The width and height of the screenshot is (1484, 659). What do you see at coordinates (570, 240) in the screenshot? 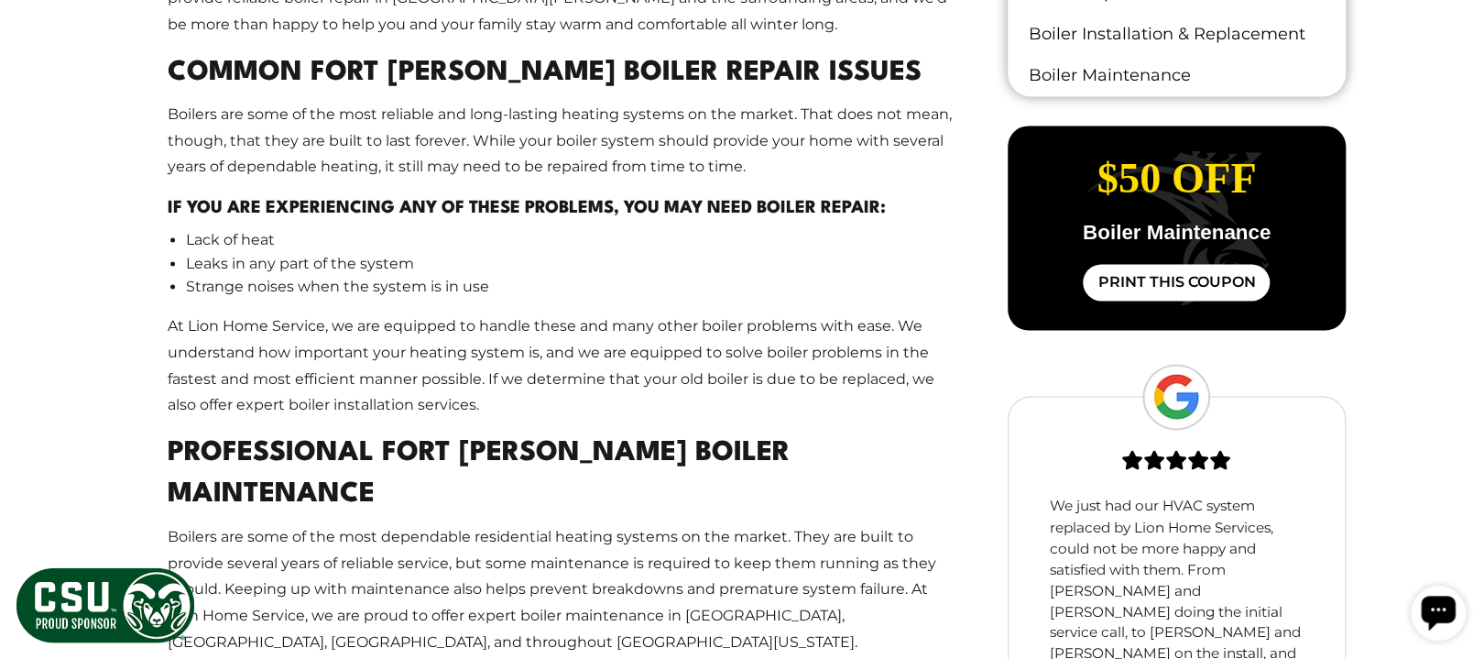
I see `li: Lack of heat` at bounding box center [570, 240].